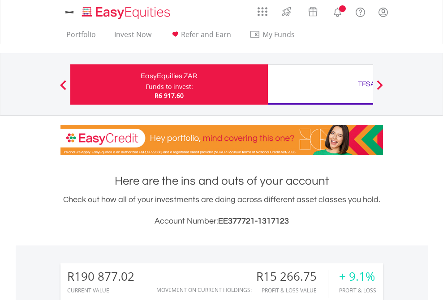  What do you see at coordinates (126, 11) in the screenshot?
I see `a: Home page` at bounding box center [126, 11].